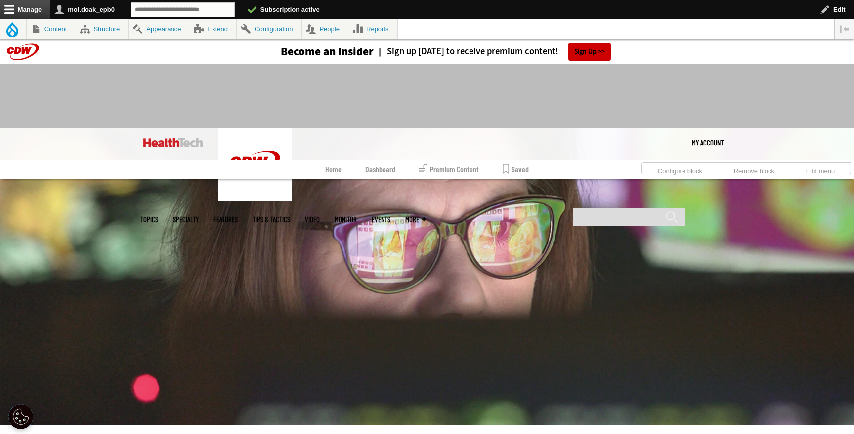 The width and height of the screenshot is (854, 434). What do you see at coordinates (590, 51) in the screenshot?
I see `a: Sign Up` at bounding box center [590, 51].